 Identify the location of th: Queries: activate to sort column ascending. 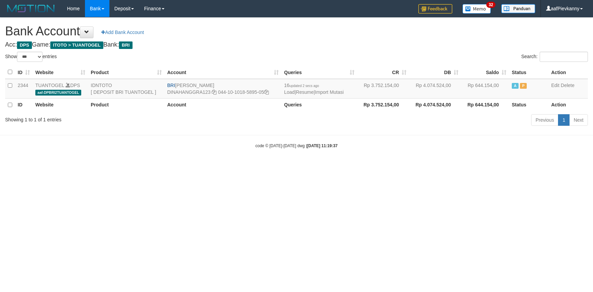
(319, 72).